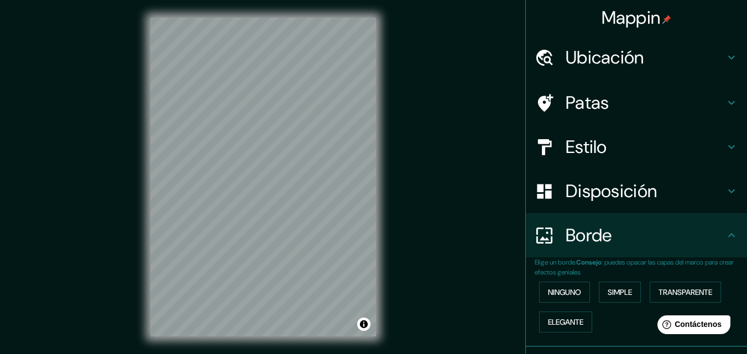 This screenshot has height=354, width=747. I want to click on div: Patas, so click(636, 103).